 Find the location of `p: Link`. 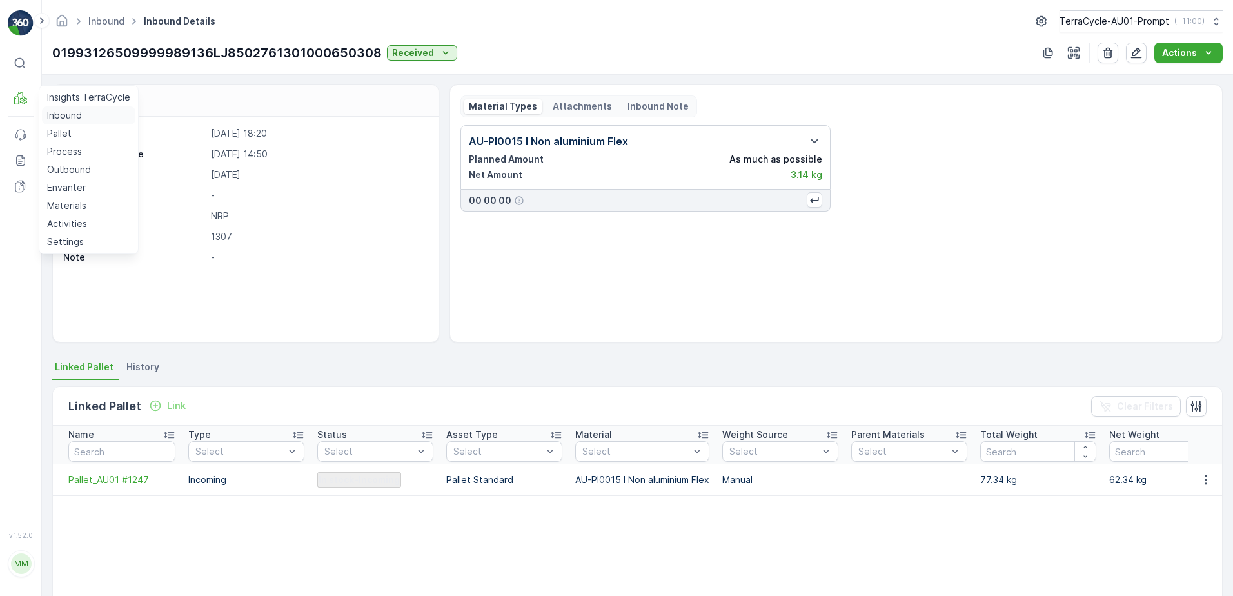

p: Link is located at coordinates (176, 406).